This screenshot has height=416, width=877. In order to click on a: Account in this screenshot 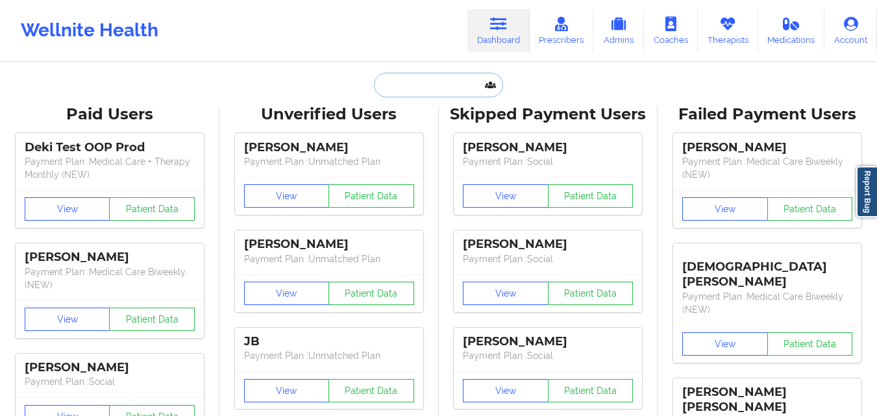, I will do `click(851, 31)`.